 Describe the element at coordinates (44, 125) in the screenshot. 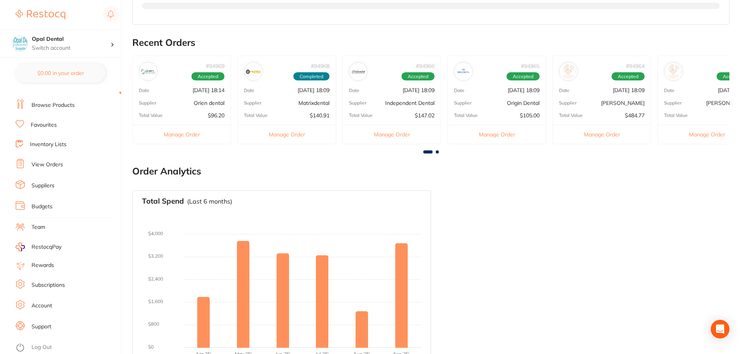

I see `a: Favourites` at that location.